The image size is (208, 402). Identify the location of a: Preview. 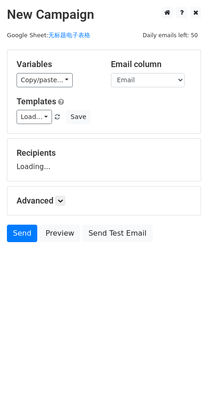
(60, 233).